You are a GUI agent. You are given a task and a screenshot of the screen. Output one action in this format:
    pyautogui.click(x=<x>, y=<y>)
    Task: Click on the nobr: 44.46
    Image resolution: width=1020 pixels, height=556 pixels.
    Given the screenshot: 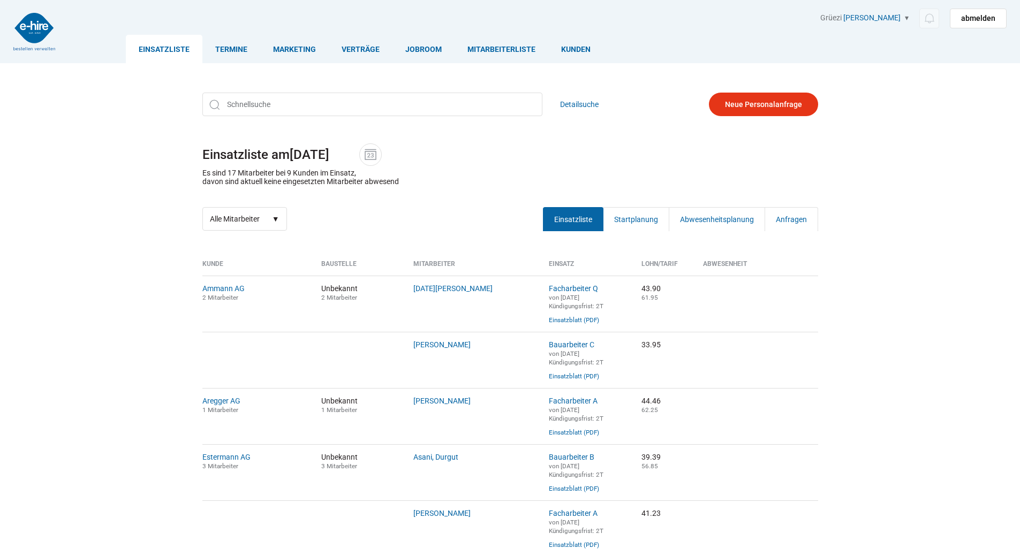 What is the action you would take?
    pyautogui.click(x=651, y=401)
    